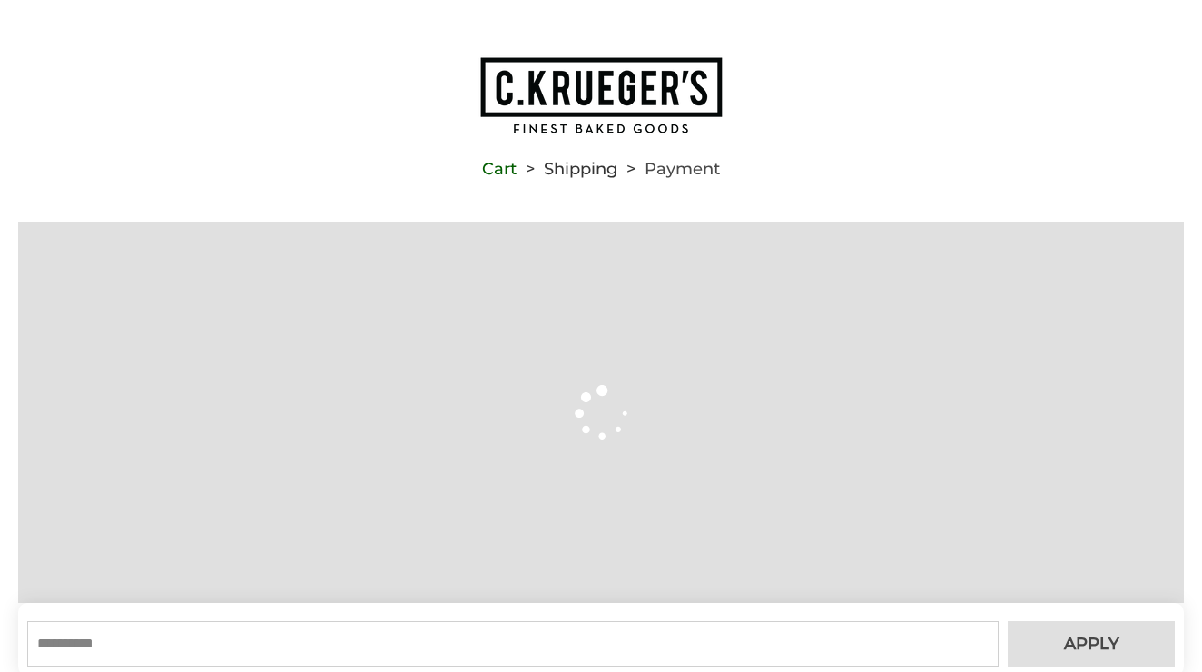 This screenshot has width=1202, height=672. What do you see at coordinates (499, 169) in the screenshot?
I see `a: Cart` at bounding box center [499, 169].